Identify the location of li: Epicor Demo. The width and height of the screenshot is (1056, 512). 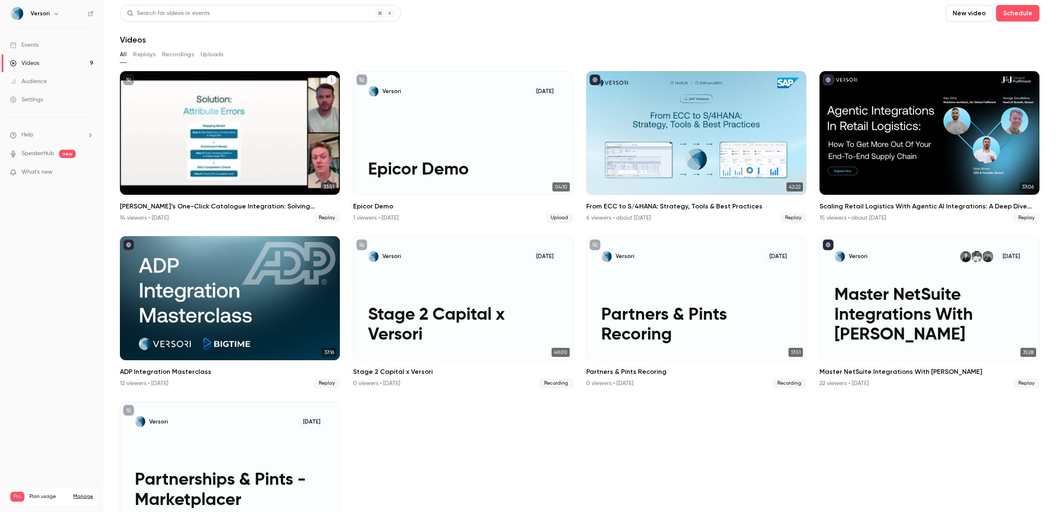
(463, 147).